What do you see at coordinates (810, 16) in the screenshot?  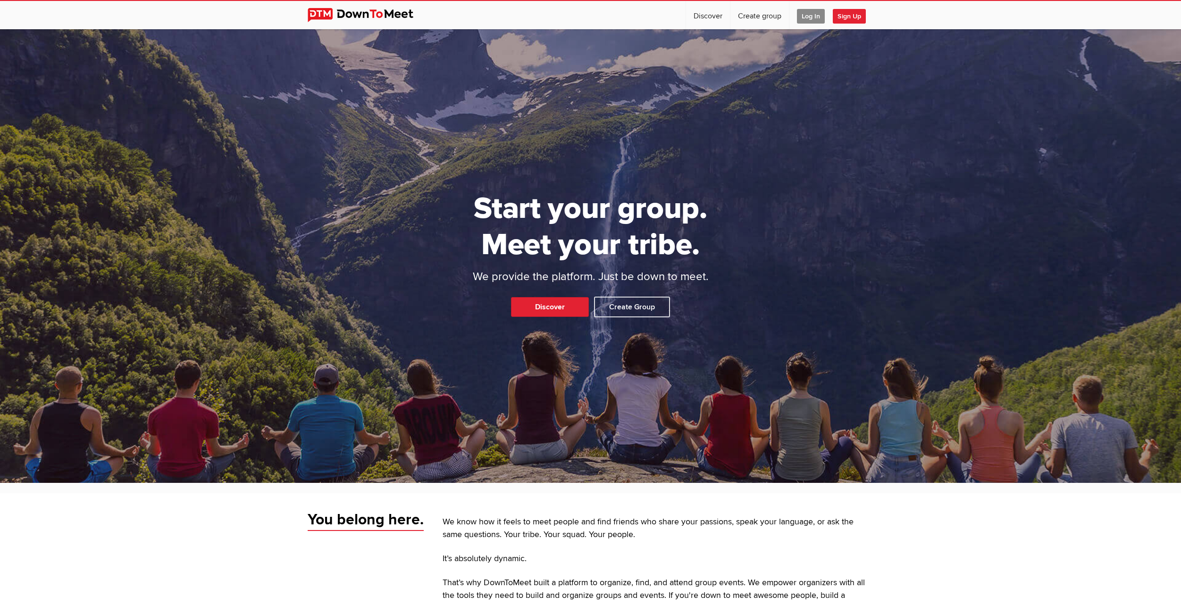 I see `span: Log In` at bounding box center [810, 16].